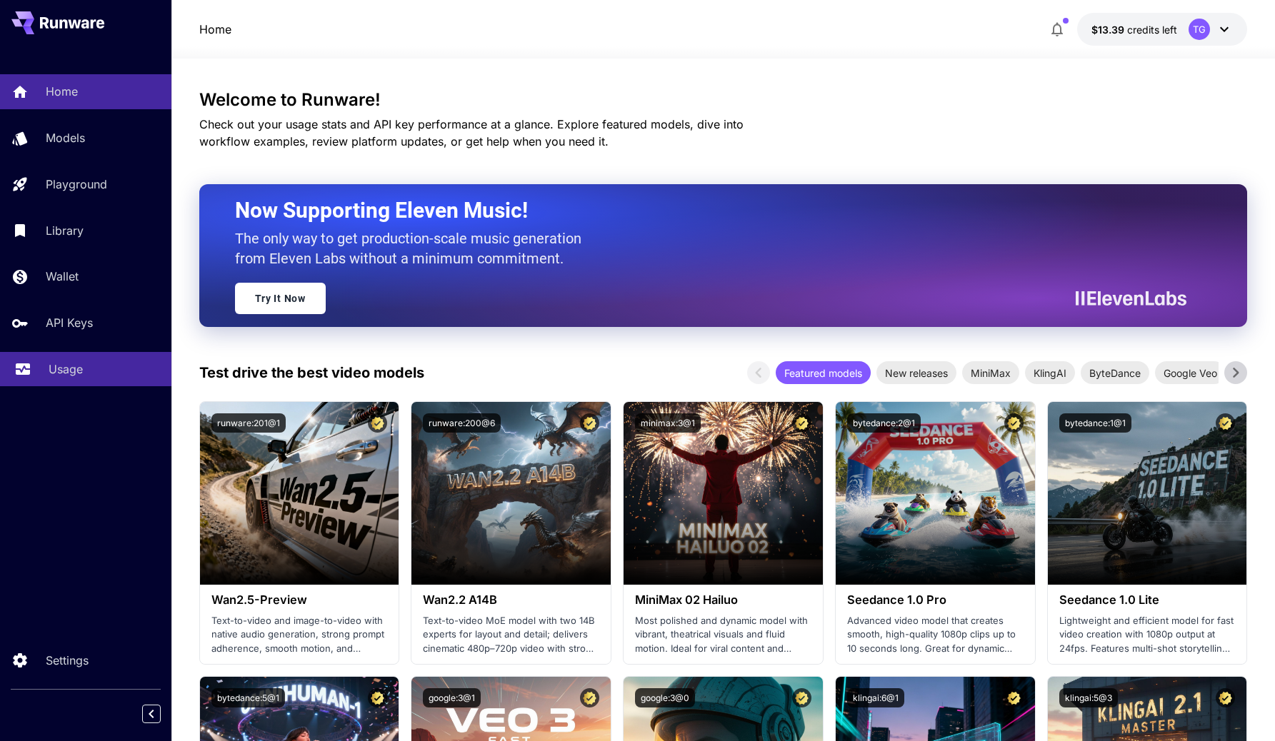 This screenshot has width=1275, height=741. What do you see at coordinates (511, 635) in the screenshot?
I see `p: Text-to-video MoE model with two 14B experts for layout and detail; delivers cinematic 480p–720p ...` at bounding box center [511, 635].